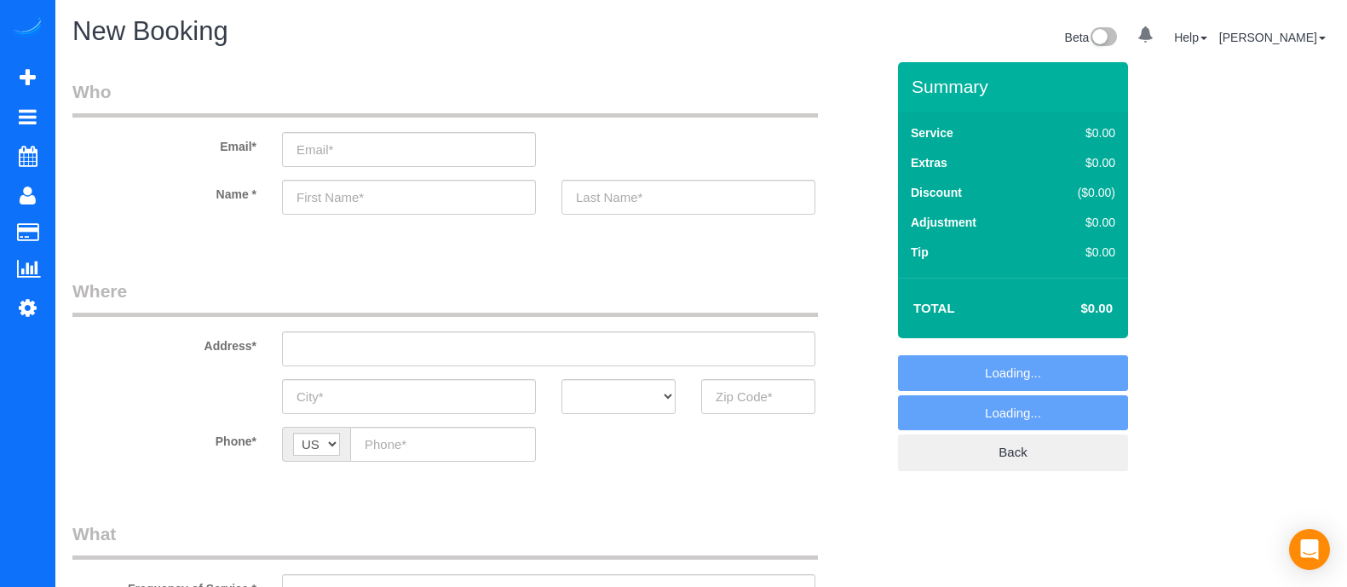  I want to click on a: Help, so click(1190, 37).